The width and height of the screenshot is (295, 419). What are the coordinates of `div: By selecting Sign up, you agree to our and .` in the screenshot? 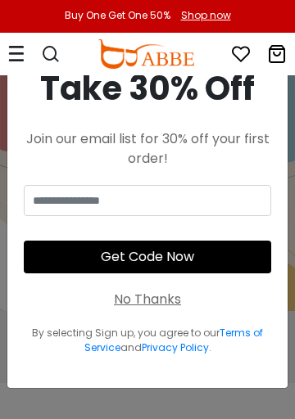 It's located at (147, 341).